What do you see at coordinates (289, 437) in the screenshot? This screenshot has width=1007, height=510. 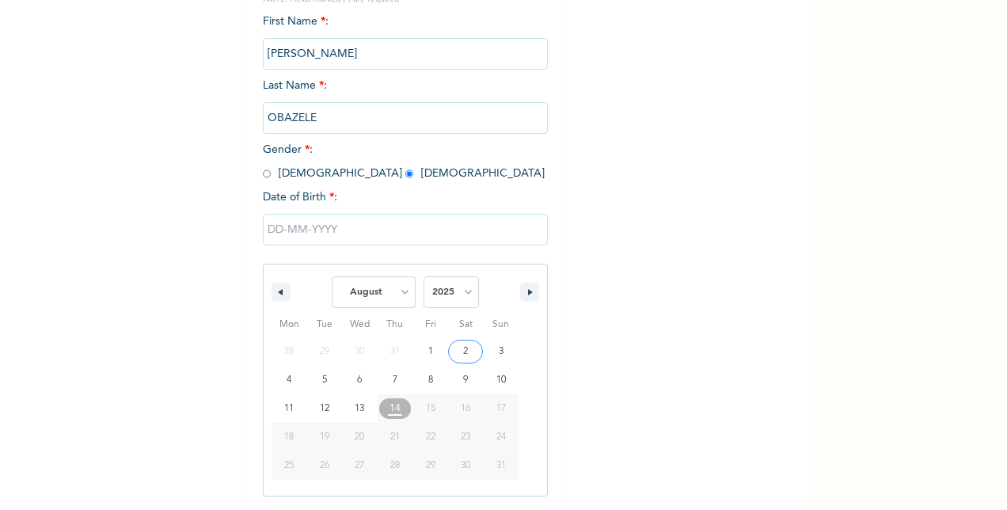 I see `span: 18` at bounding box center [289, 437].